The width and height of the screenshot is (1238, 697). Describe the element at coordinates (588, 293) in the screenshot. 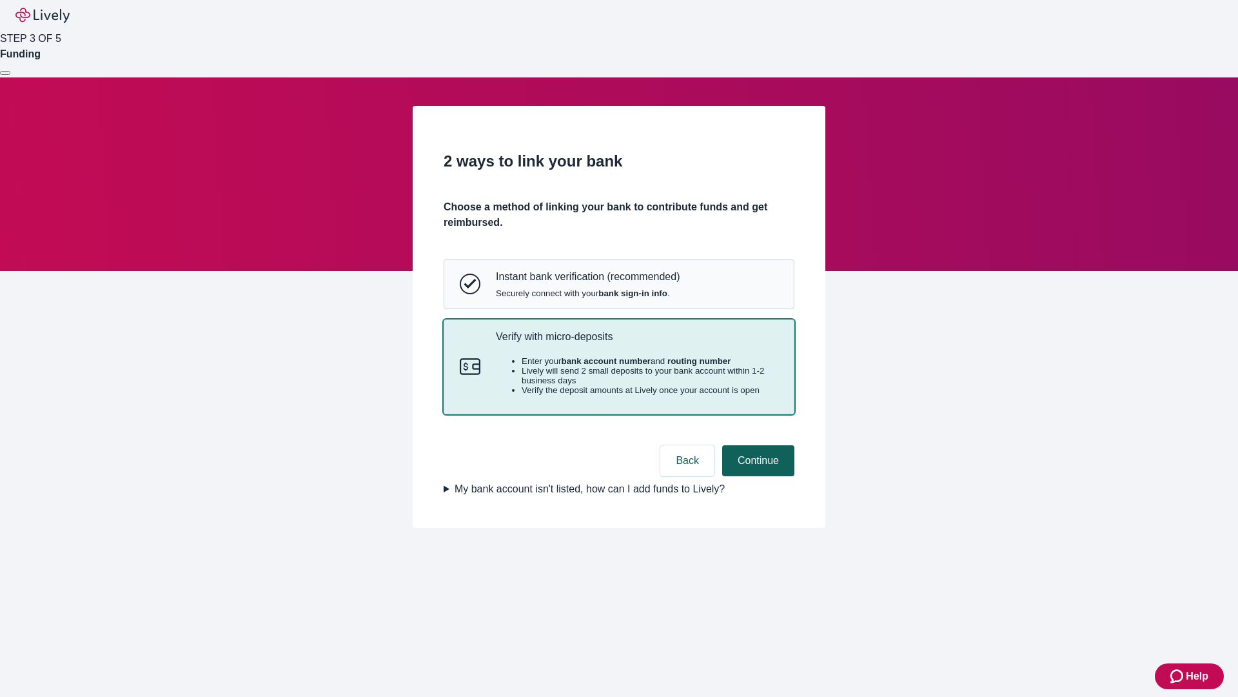

I see `span: Securely connect with your .` at that location.